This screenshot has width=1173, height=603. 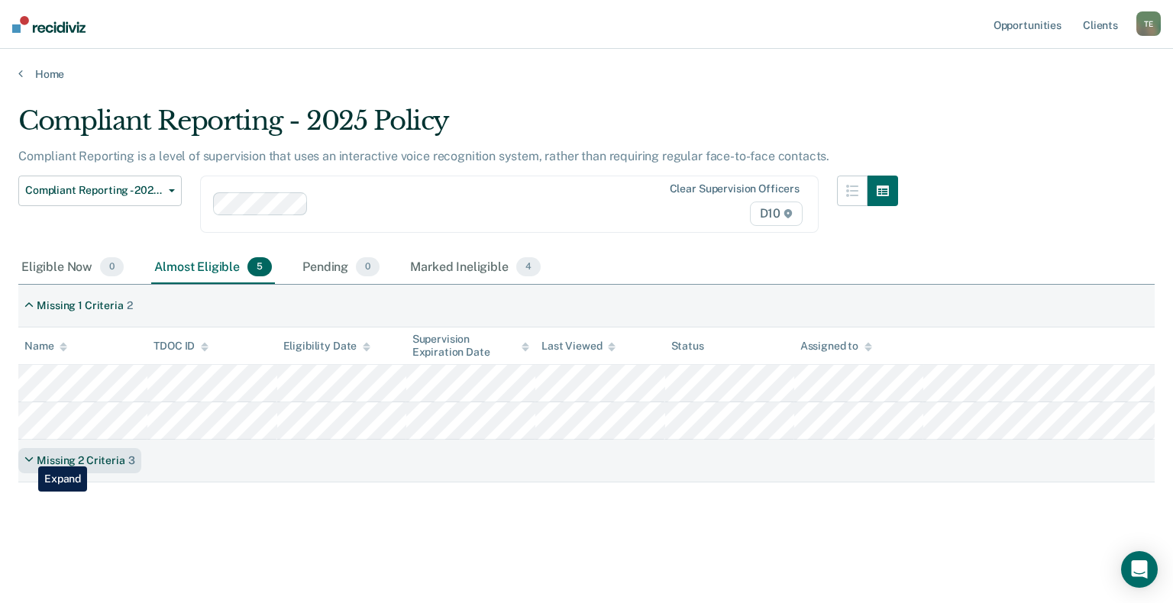 What do you see at coordinates (424, 156) in the screenshot?
I see `p: Compliant Reporting is a level of supervision that uses an interactive voice recognition system, ...` at bounding box center [424, 156].